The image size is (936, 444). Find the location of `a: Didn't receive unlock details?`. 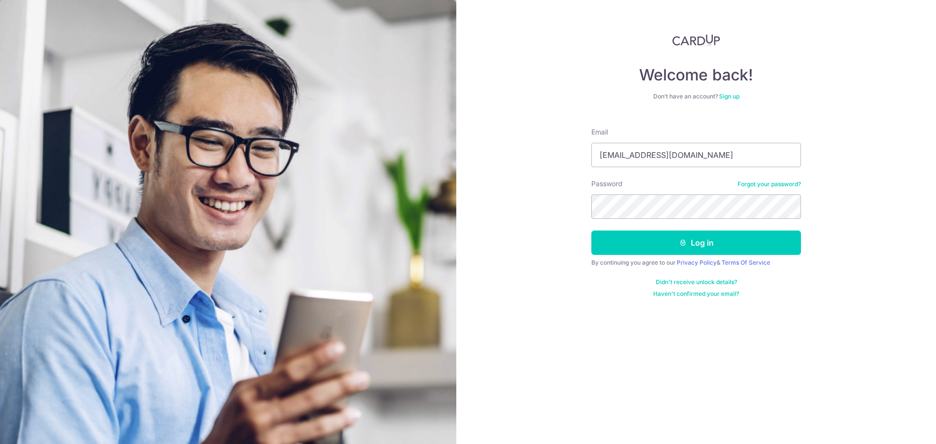

a: Didn't receive unlock details? is located at coordinates (696, 282).